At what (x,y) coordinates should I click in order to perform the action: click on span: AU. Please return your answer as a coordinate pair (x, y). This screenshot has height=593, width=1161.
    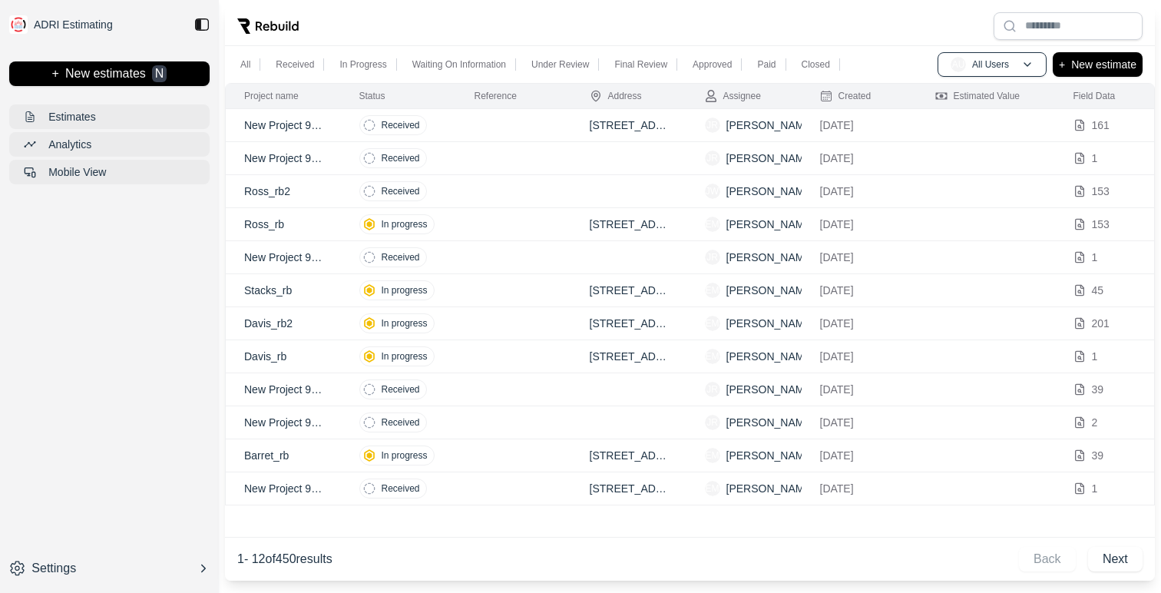
    Looking at the image, I should click on (958, 65).